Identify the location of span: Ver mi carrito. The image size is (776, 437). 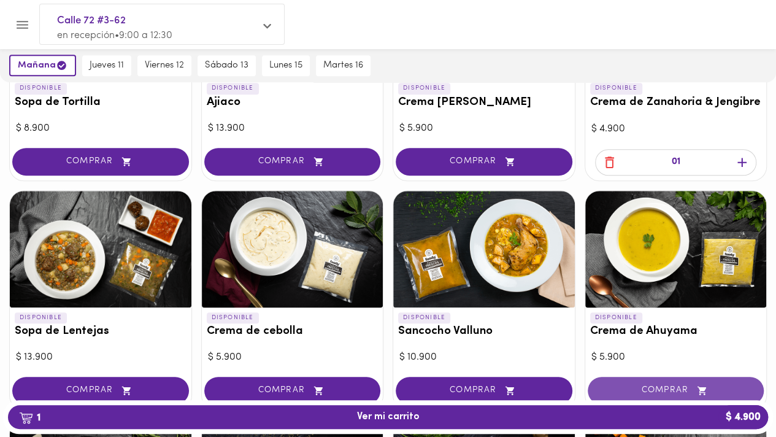
(388, 416).